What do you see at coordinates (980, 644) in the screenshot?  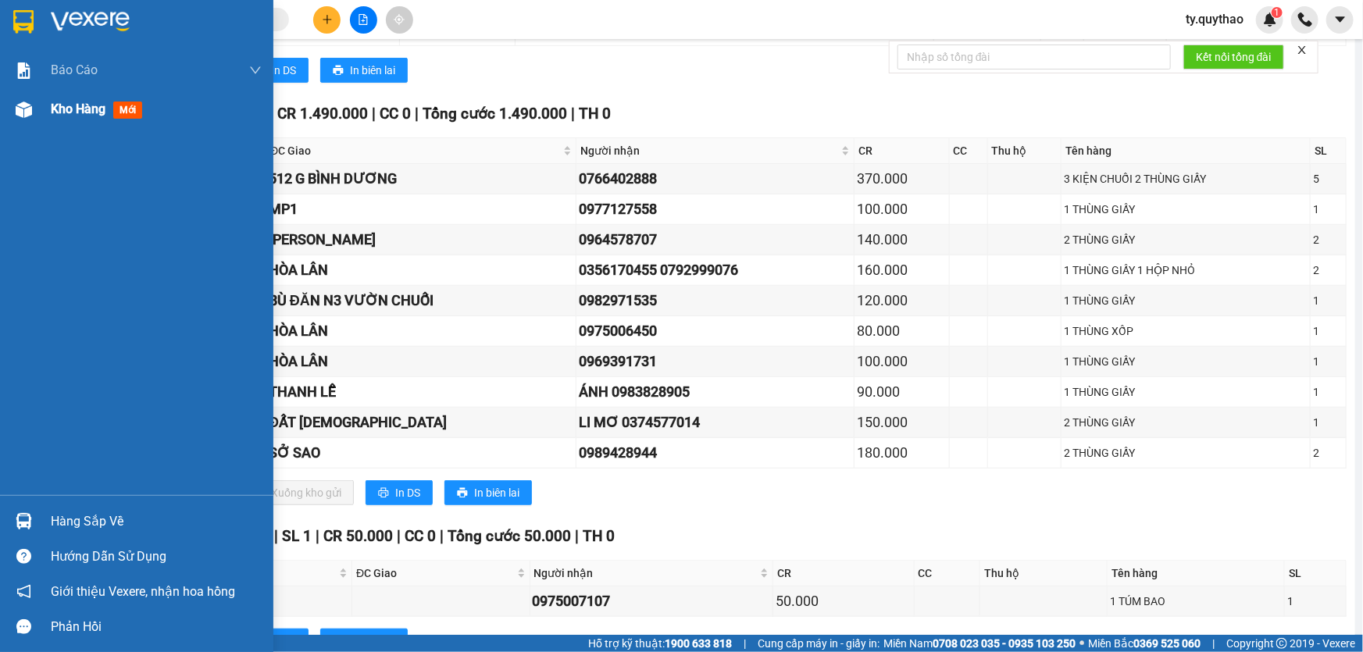 I see `span: Miền Nam` at bounding box center [980, 644].